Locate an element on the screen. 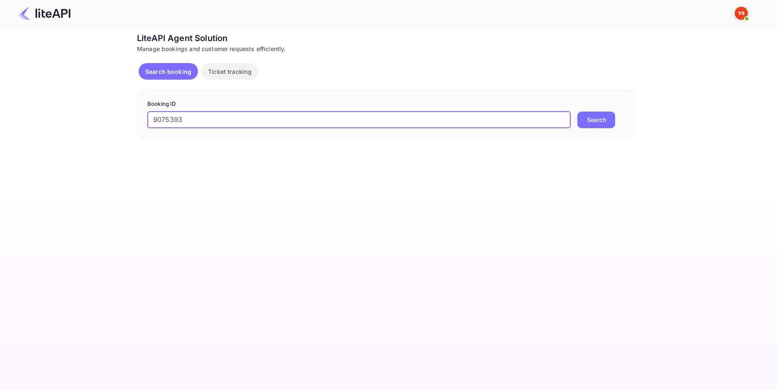 The height and width of the screenshot is (390, 777). p: Ticket tracking is located at coordinates (229, 71).